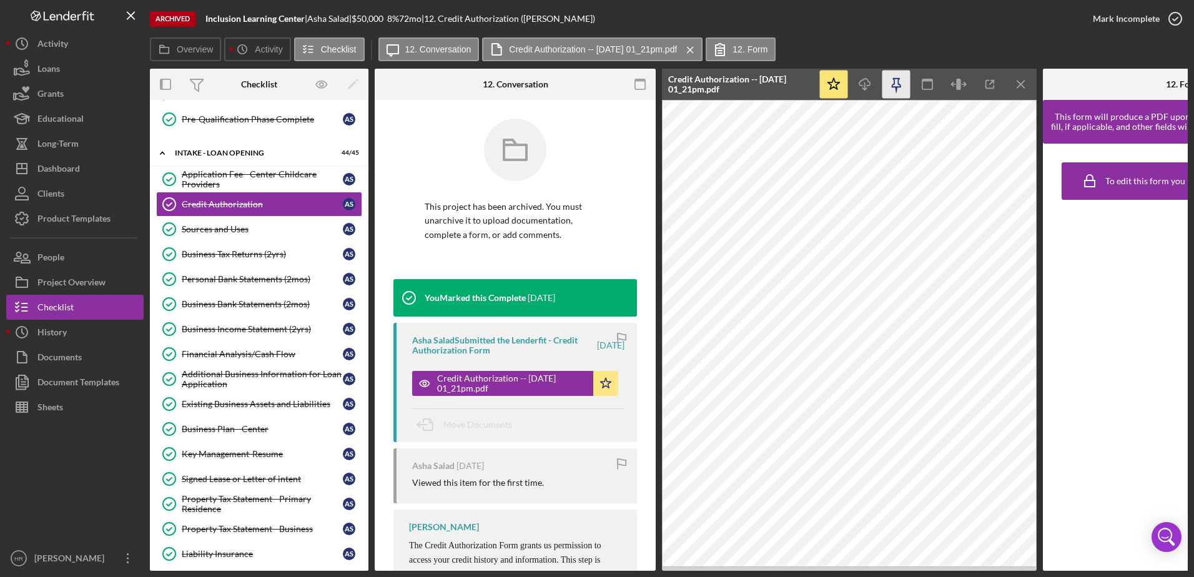 The height and width of the screenshot is (577, 1194). I want to click on div: Liability Insurance, so click(262, 554).